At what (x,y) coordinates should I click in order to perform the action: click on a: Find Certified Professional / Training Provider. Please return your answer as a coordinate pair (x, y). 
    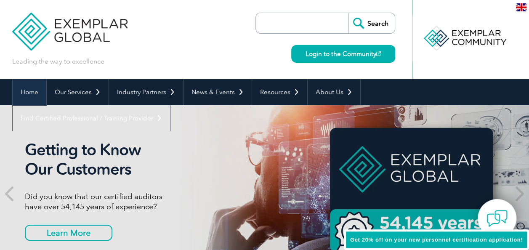
    Looking at the image, I should click on (91, 118).